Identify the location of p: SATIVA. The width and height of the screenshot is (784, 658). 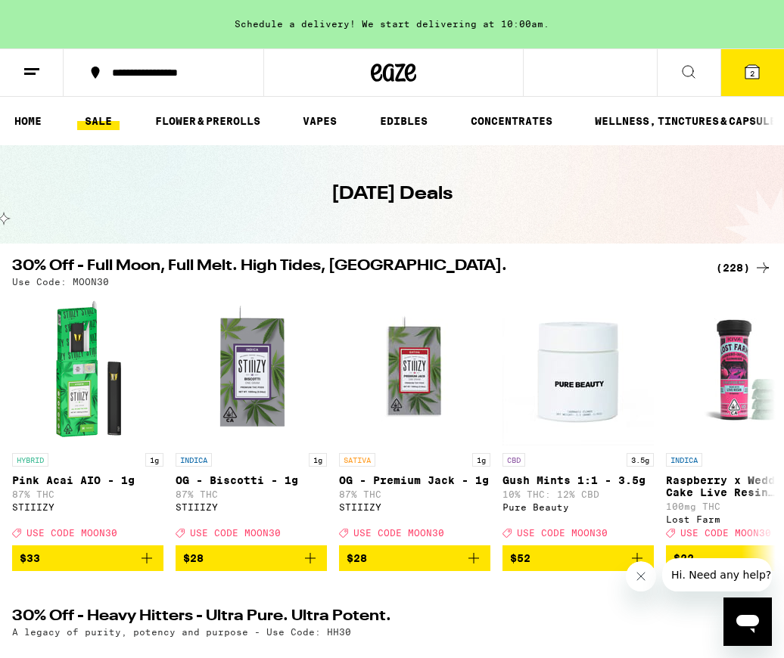
(357, 460).